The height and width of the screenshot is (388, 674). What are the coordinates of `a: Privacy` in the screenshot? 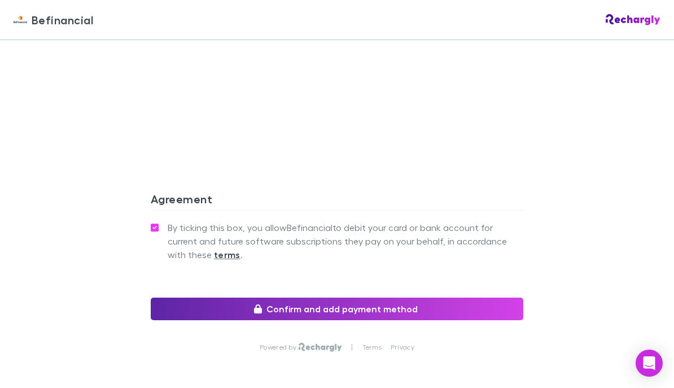 It's located at (403, 347).